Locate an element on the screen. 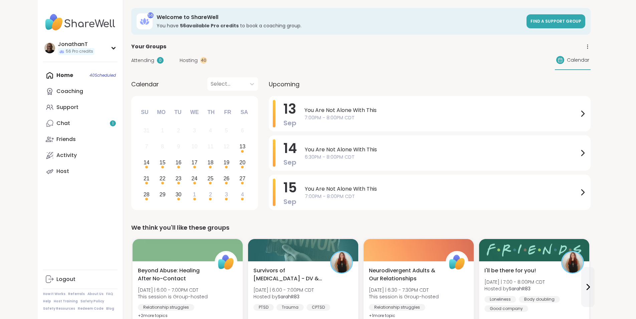  div: Fr is located at coordinates (228, 112).